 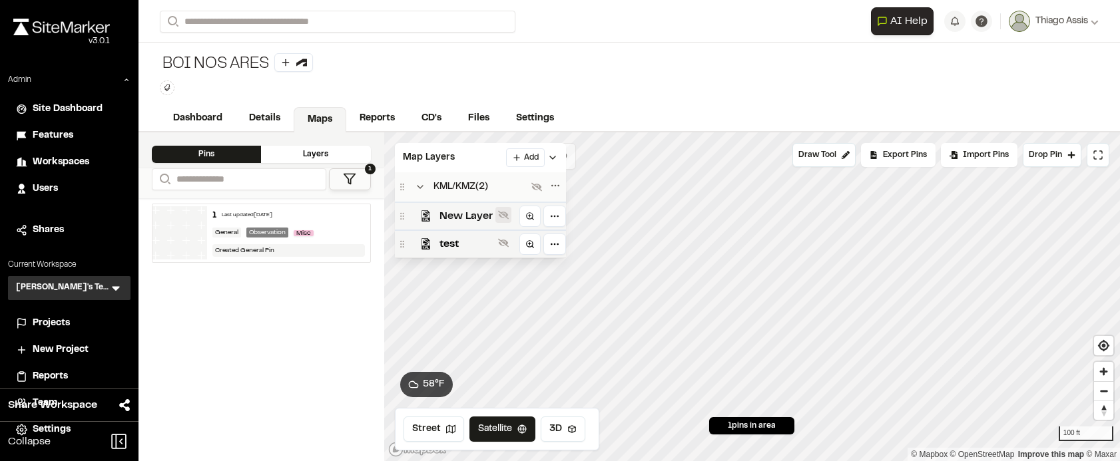 What do you see at coordinates (61, 350) in the screenshot?
I see `span: New Project` at bounding box center [61, 350].